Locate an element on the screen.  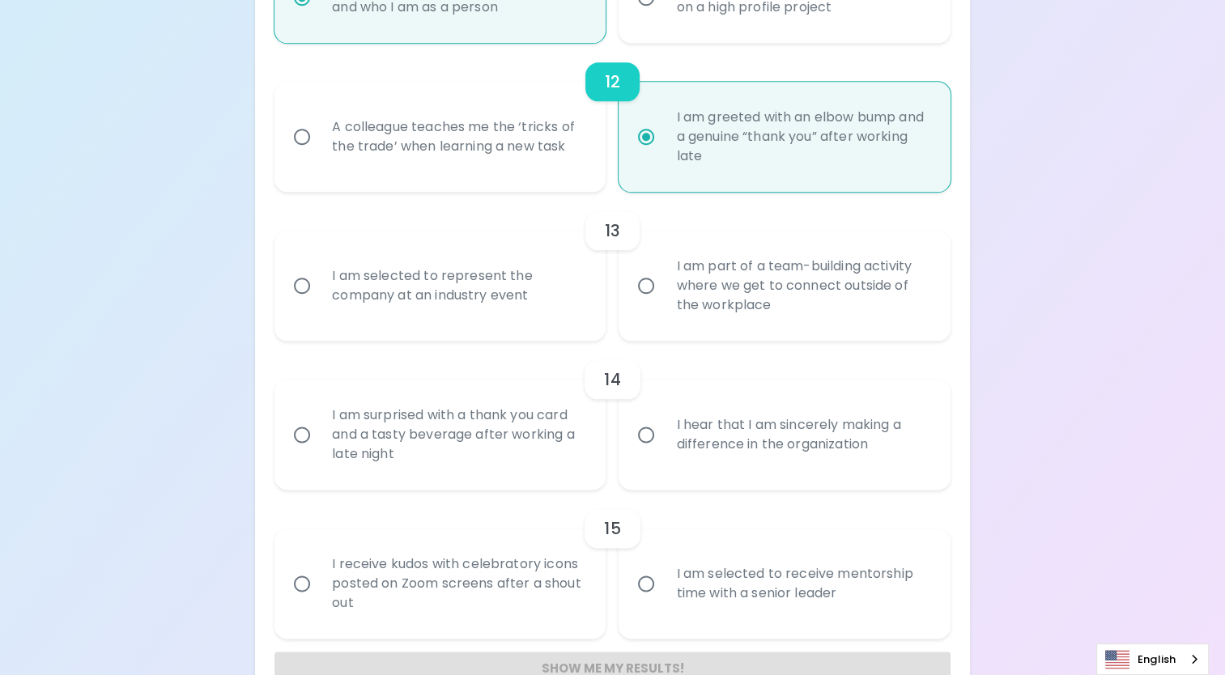
div: Language is located at coordinates (1152, 659).